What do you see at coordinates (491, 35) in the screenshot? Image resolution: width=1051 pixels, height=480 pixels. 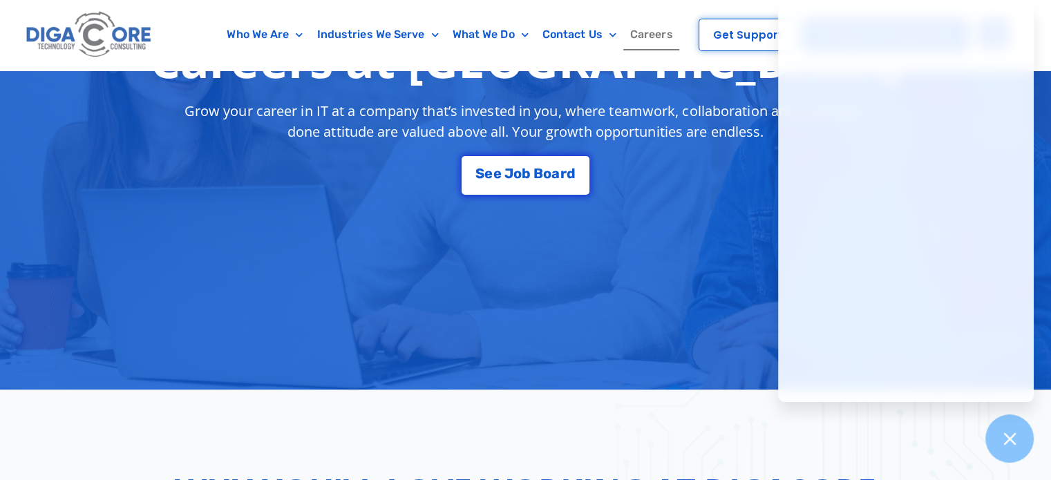 I see `a: What We Do` at bounding box center [491, 35].